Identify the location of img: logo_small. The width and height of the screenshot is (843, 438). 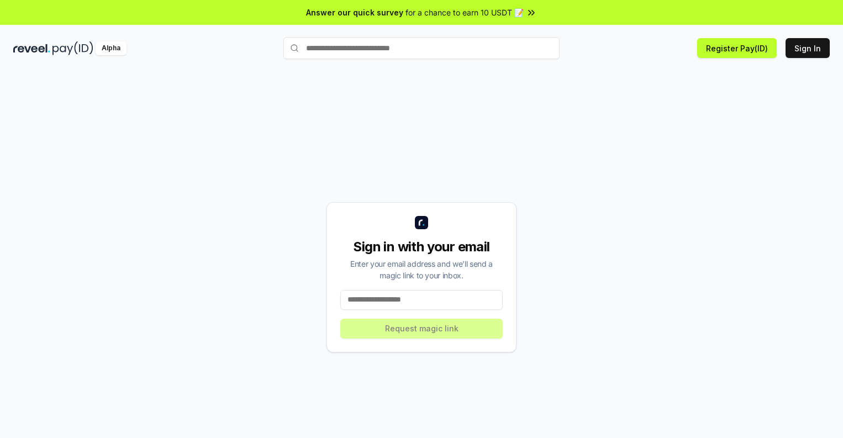
(421, 223).